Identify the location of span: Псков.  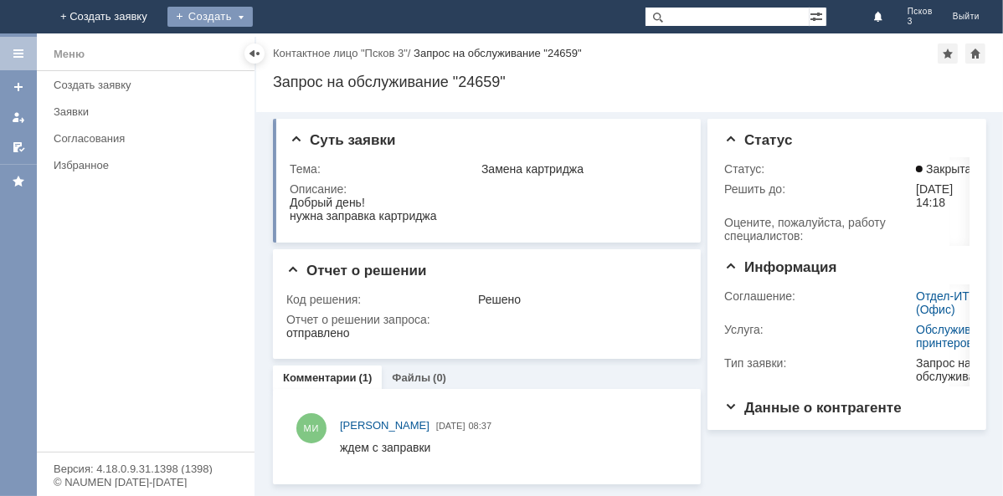
(920, 12).